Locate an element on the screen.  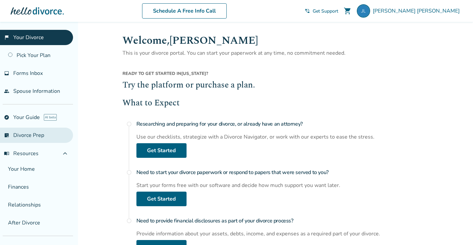
span: Forms Inbox is located at coordinates (28, 73).